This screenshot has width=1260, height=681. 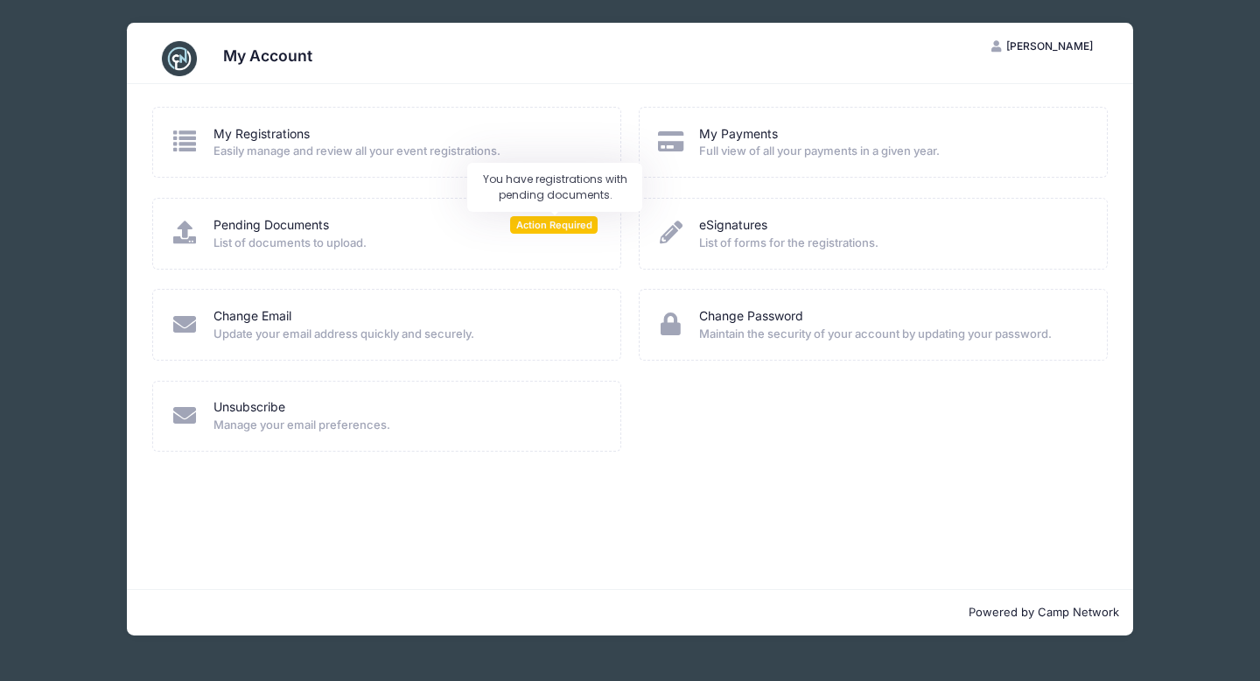 I want to click on span: Maintain the security of your account by updating your password., so click(x=891, y=334).